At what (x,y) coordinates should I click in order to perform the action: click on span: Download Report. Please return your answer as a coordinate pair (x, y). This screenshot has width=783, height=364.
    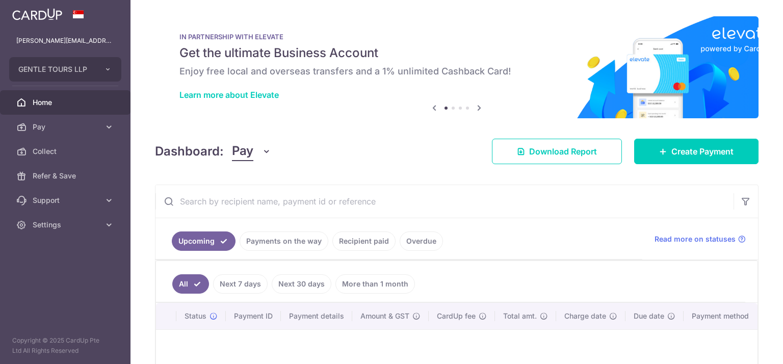
    Looking at the image, I should click on (563, 151).